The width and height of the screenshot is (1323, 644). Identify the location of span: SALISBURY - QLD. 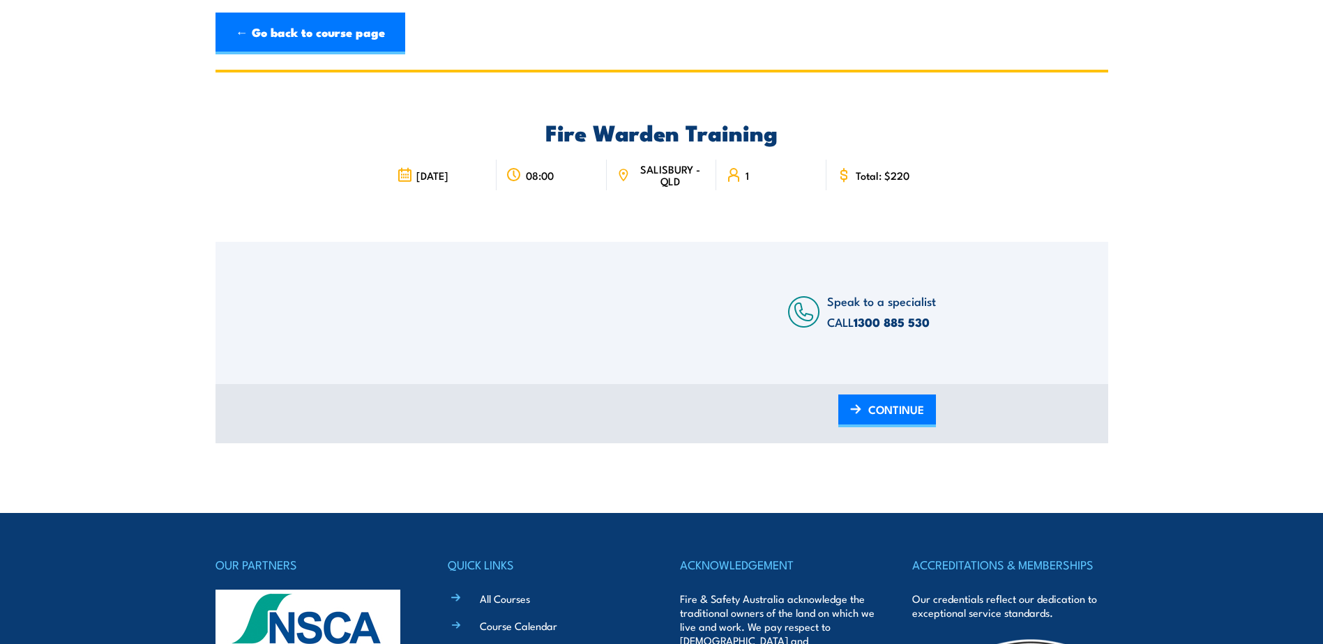
(670, 175).